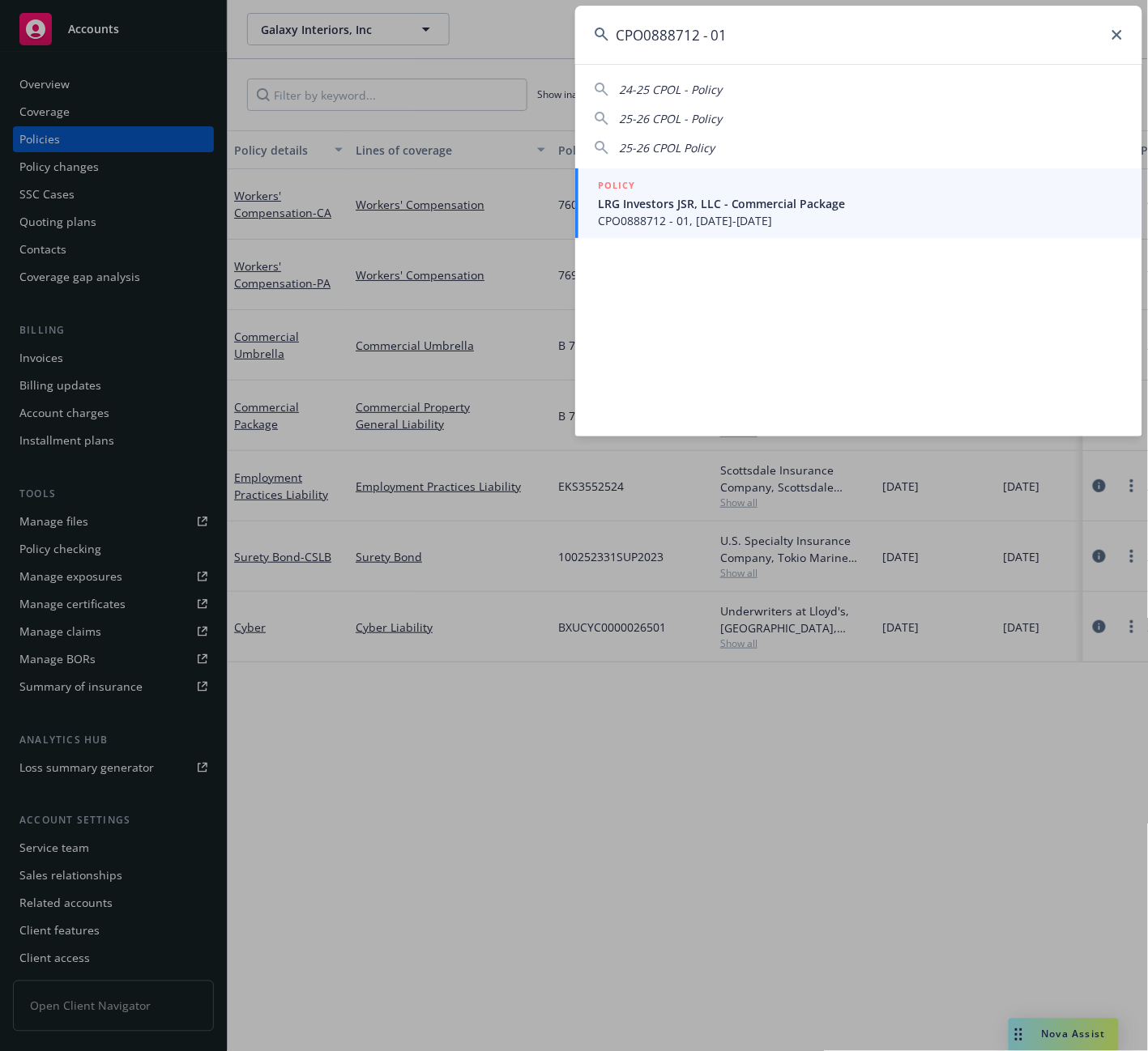  I want to click on span: LRG Investors JSR, LLC - Commercial Package, so click(860, 203).